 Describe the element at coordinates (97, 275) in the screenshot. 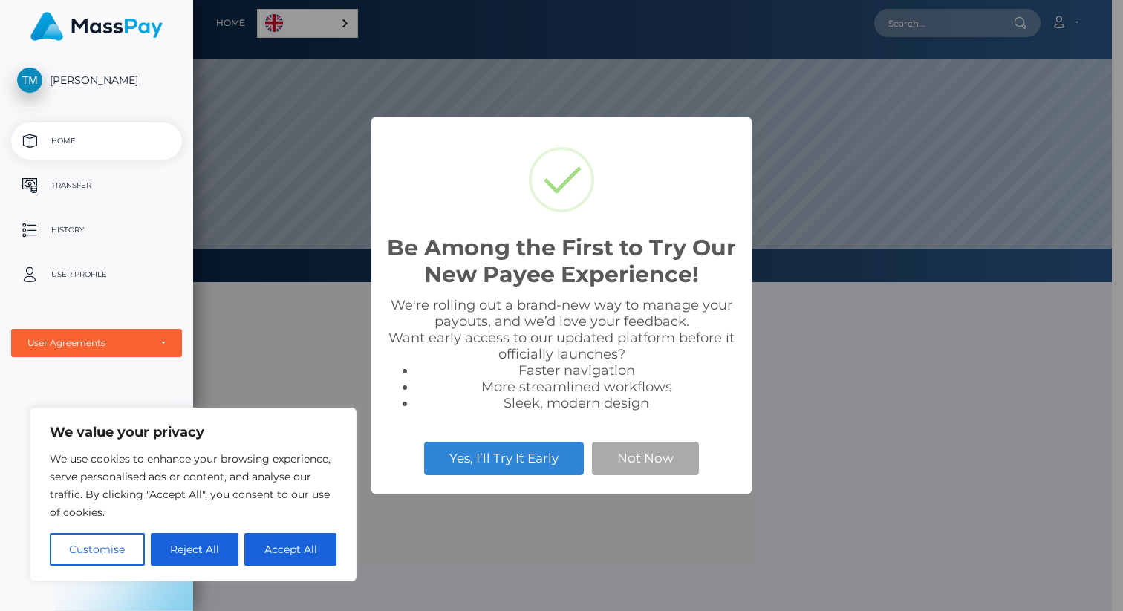

I see `p: User Profile` at that location.